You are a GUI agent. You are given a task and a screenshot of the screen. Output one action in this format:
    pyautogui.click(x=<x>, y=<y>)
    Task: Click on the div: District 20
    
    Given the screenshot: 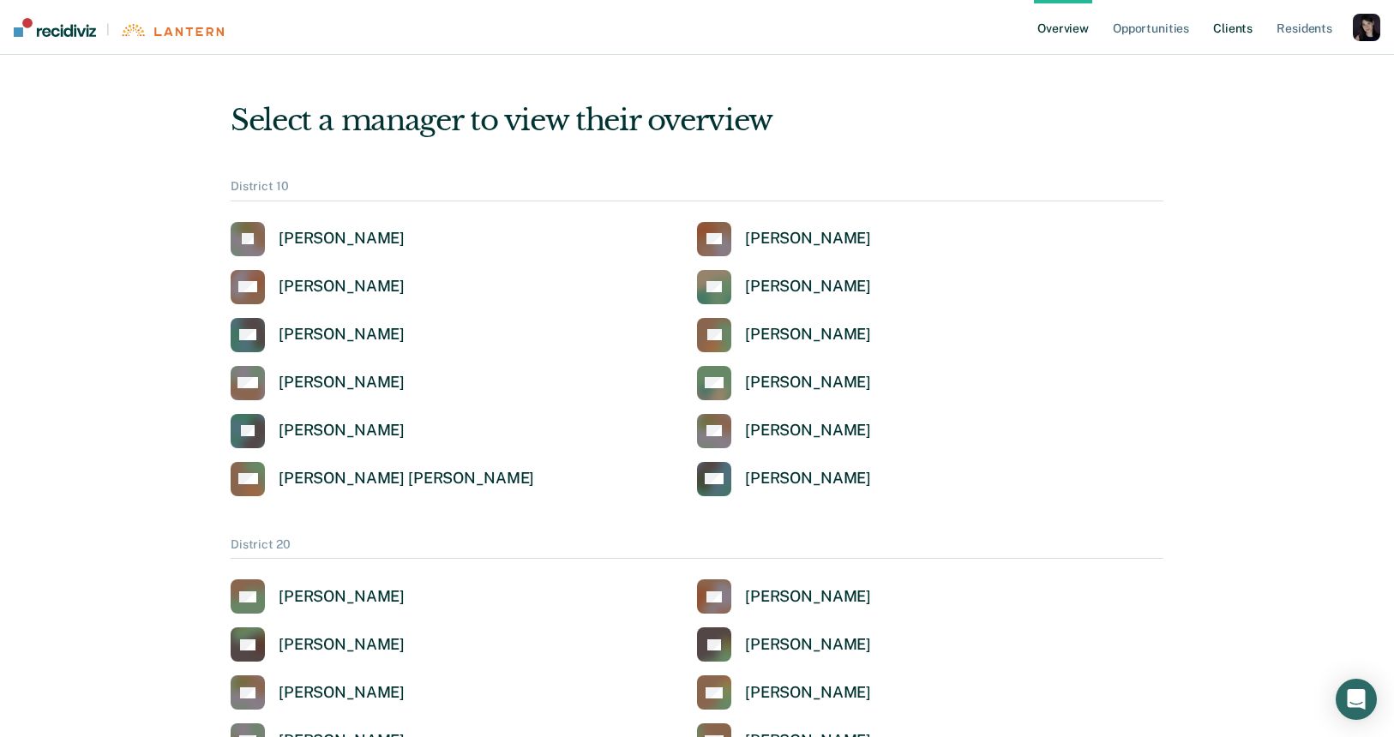 What is the action you would take?
    pyautogui.click(x=697, y=549)
    